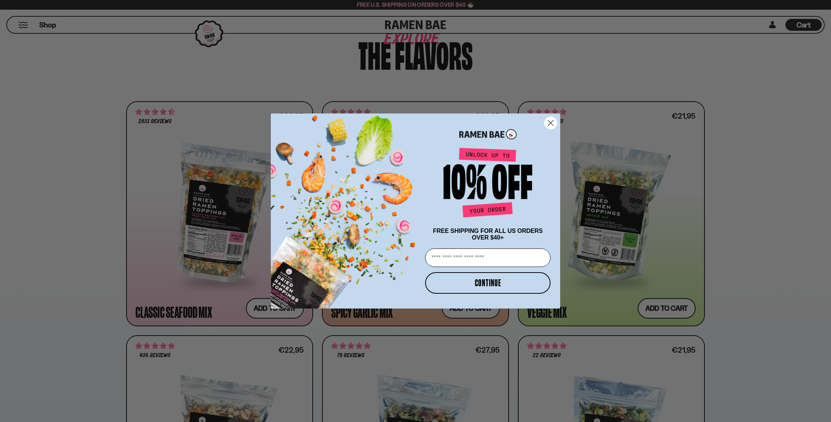 Image resolution: width=831 pixels, height=422 pixels. Describe the element at coordinates (347, 208) in the screenshot. I see `img: ce7035ce-2e49-461c-ae4b-8ade7372f32c.png` at that location.